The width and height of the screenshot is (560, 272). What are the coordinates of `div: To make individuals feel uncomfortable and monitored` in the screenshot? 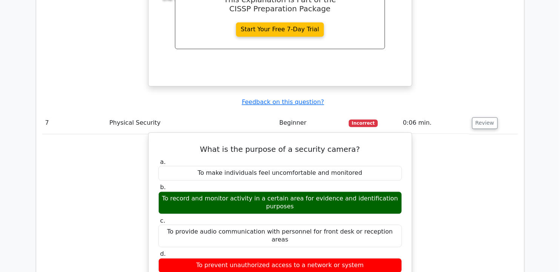 It's located at (280, 173).